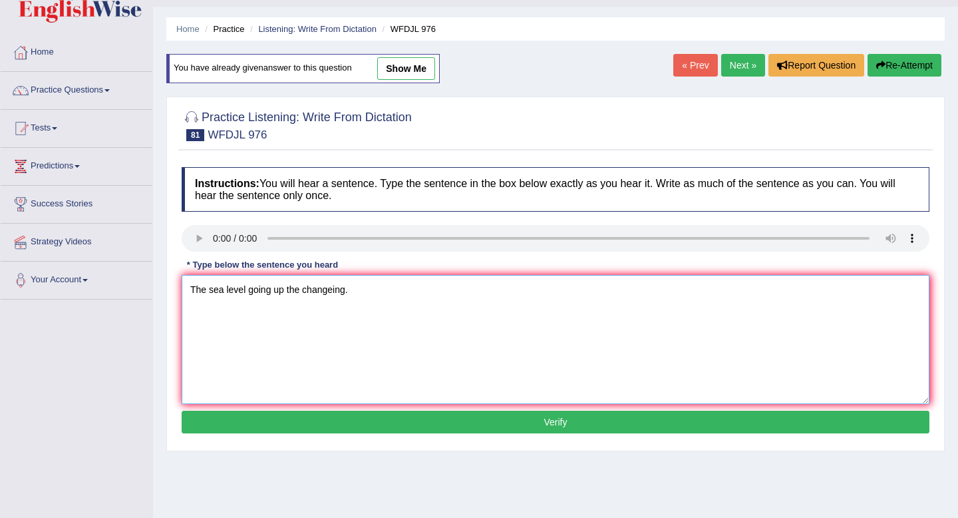 The width and height of the screenshot is (958, 518). Describe the element at coordinates (317, 29) in the screenshot. I see `a: Listening: Write From Dictation` at that location.